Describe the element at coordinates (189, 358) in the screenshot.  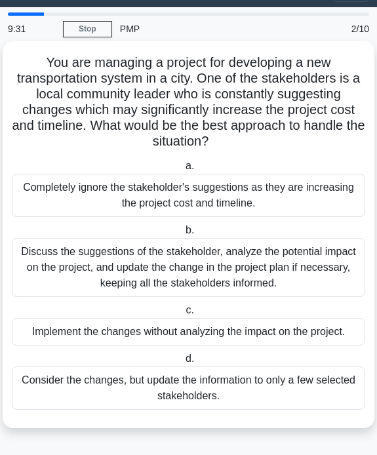
I see `span: d.` at that location.